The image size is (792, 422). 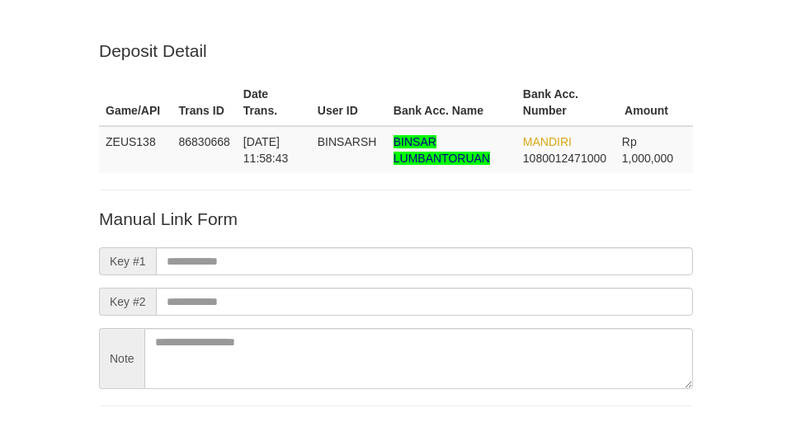 I want to click on th: User ID, so click(x=349, y=102).